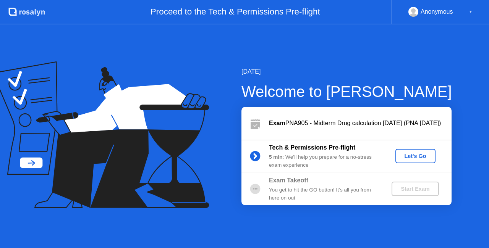 This screenshot has width=489, height=248. Describe the element at coordinates (415, 189) in the screenshot. I see `div: Start Exam` at that location.